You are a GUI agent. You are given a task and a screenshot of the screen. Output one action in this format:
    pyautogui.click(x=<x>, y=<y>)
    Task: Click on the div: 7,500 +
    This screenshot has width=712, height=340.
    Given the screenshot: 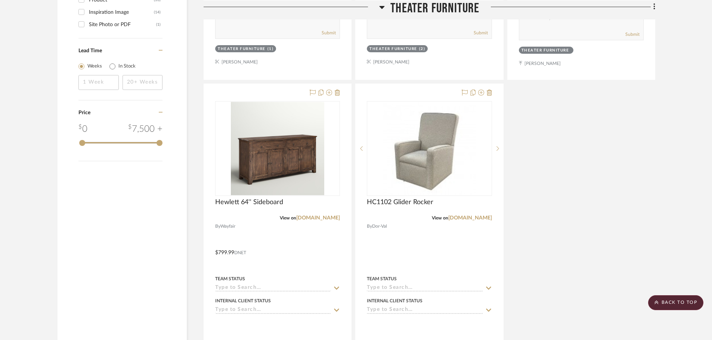 What is the action you would take?
    pyautogui.click(x=145, y=129)
    